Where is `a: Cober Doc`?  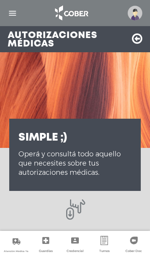
a: Cober Doc is located at coordinates (133, 245).